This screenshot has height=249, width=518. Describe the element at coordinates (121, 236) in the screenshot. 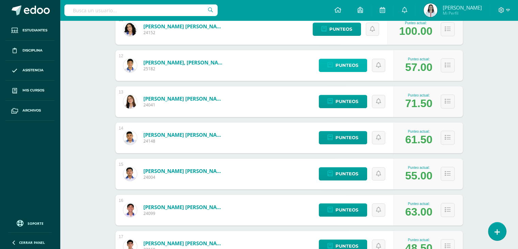

I see `div: 17` at that location.